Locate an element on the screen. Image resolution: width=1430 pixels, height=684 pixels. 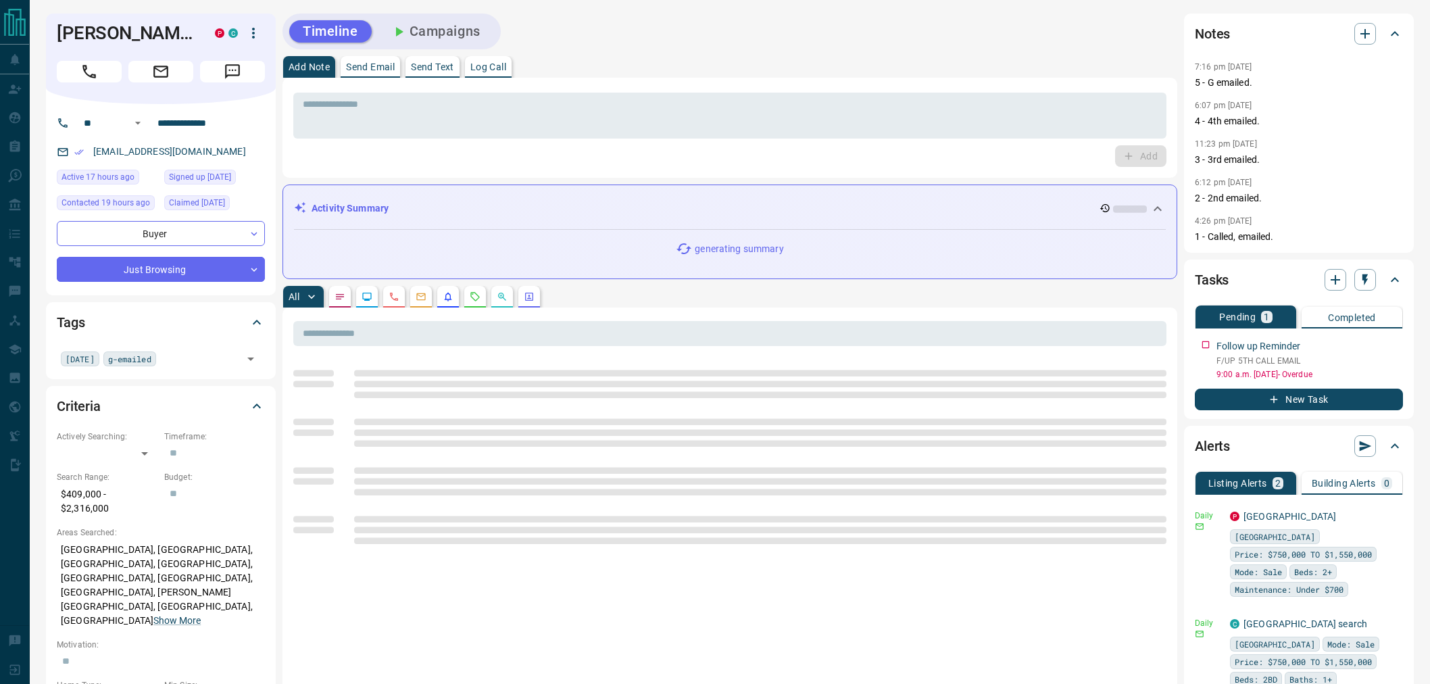
svg: Listing Alerts is located at coordinates (448, 297).